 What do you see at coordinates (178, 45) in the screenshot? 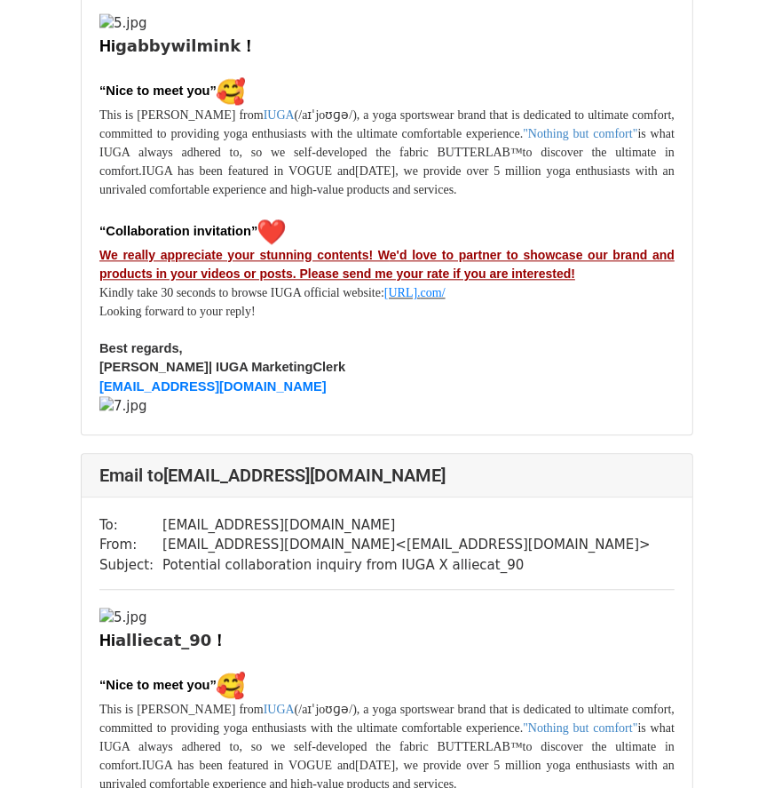
I see `font: gabbywilmink` at bounding box center [178, 45].